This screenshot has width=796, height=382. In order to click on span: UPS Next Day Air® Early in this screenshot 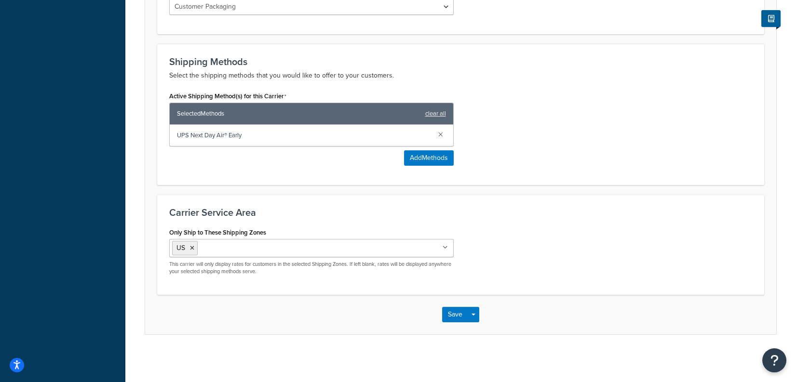, I will do `click(304, 135)`.